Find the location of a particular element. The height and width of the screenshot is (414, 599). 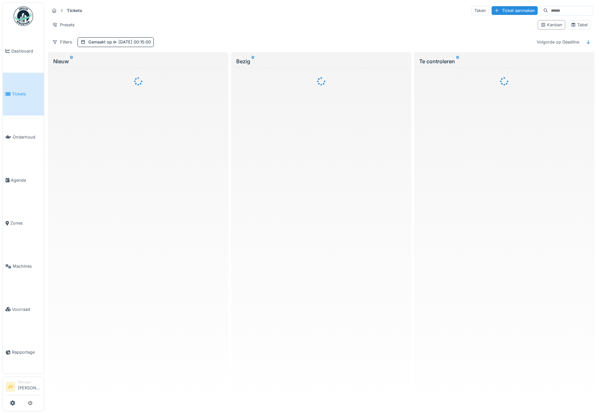

a: Rapportage is located at coordinates (23, 352).